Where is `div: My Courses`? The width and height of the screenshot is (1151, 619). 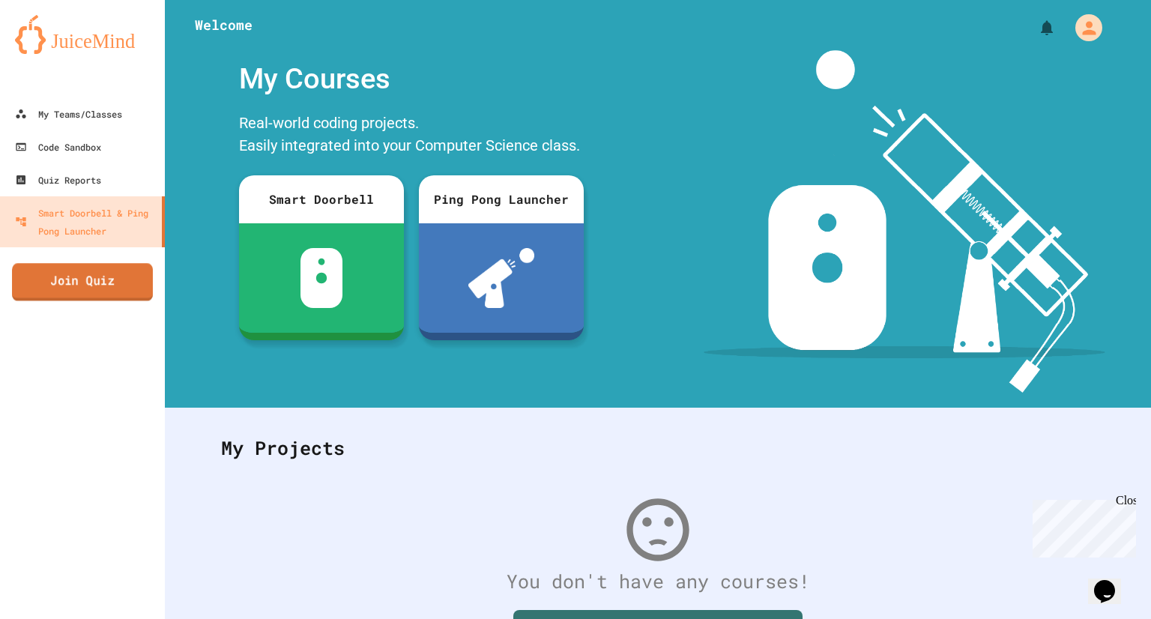
div: My Courses is located at coordinates (411, 79).